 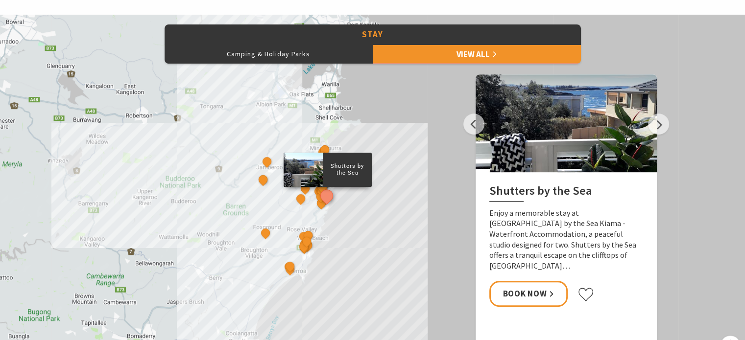 What do you see at coordinates (347, 169) in the screenshot?
I see `p: Shutters by the Sea` at bounding box center [347, 169].